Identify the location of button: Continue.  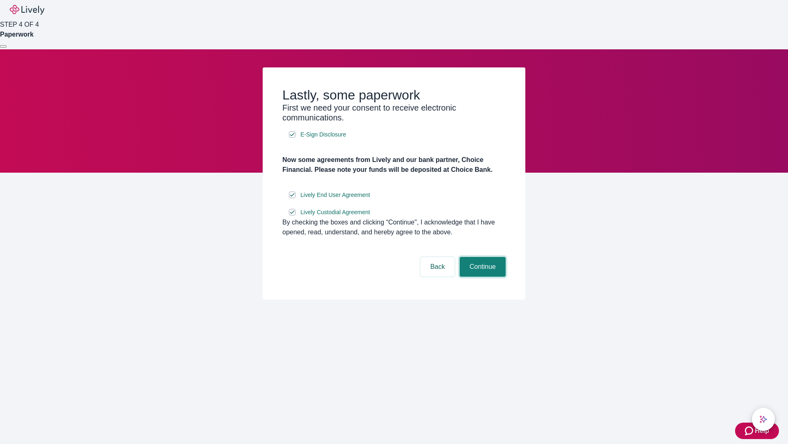
(483, 267).